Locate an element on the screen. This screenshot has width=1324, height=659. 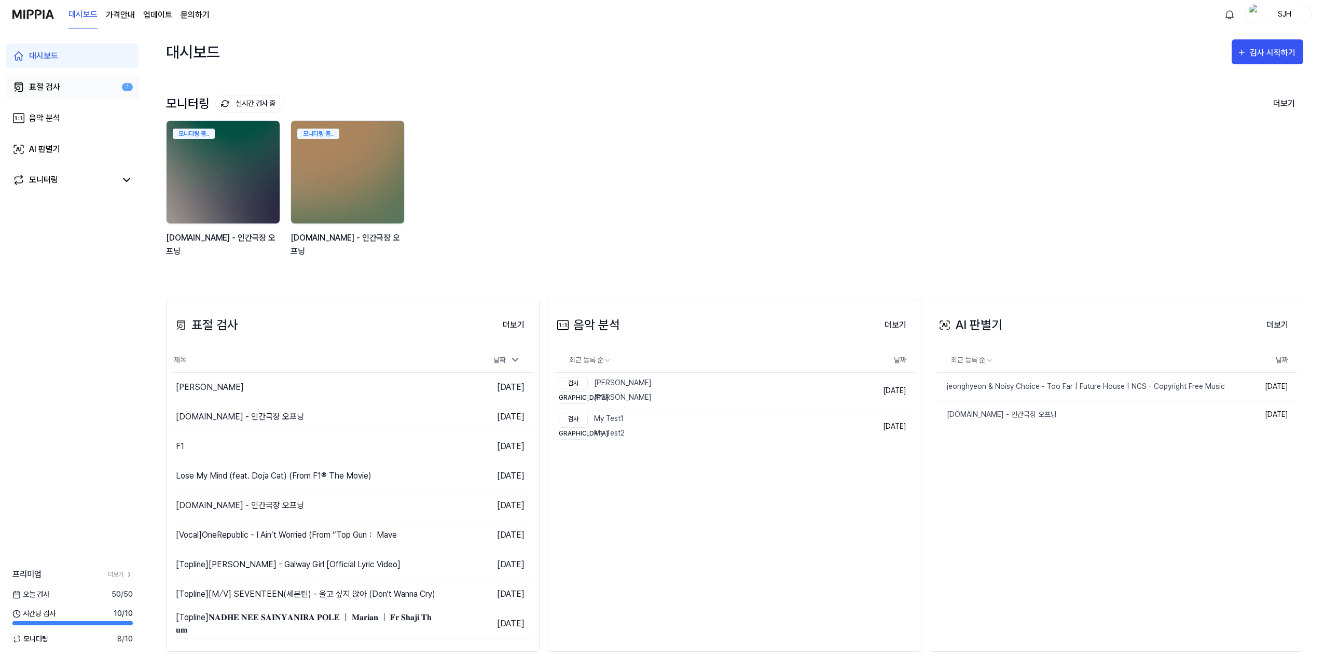
button: 실시간 검사 중 is located at coordinates (250, 104).